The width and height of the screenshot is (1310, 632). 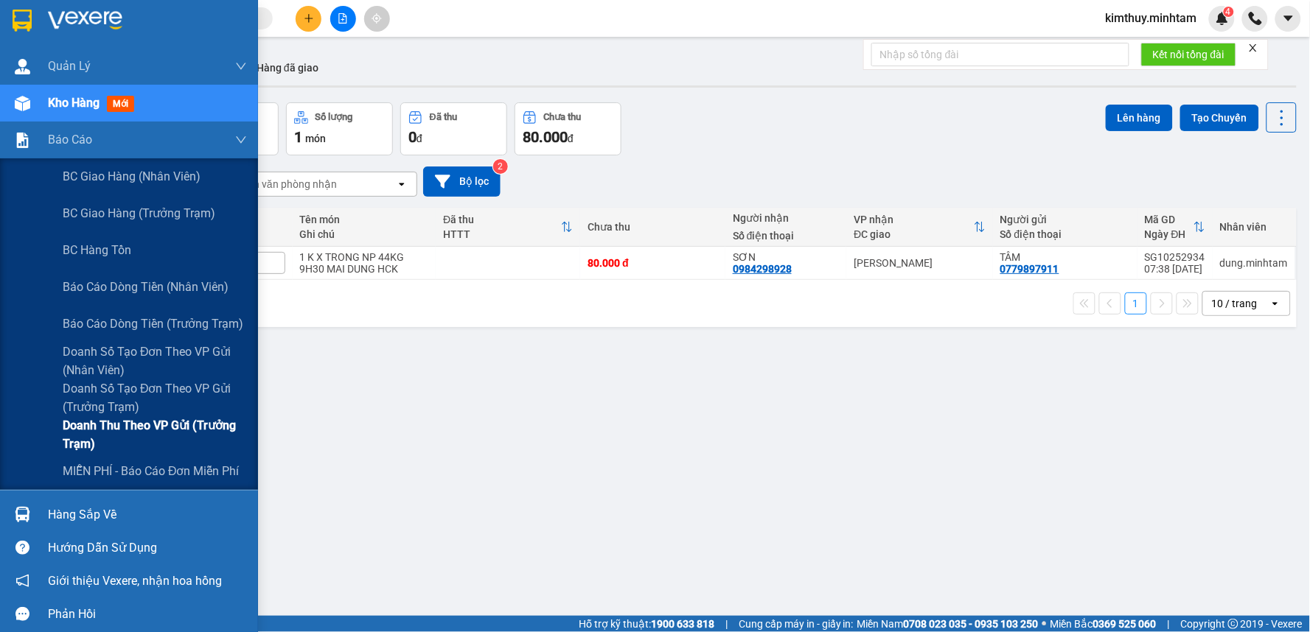 What do you see at coordinates (1169, 234) in the screenshot?
I see `div: Ngày ĐH` at bounding box center [1169, 234].